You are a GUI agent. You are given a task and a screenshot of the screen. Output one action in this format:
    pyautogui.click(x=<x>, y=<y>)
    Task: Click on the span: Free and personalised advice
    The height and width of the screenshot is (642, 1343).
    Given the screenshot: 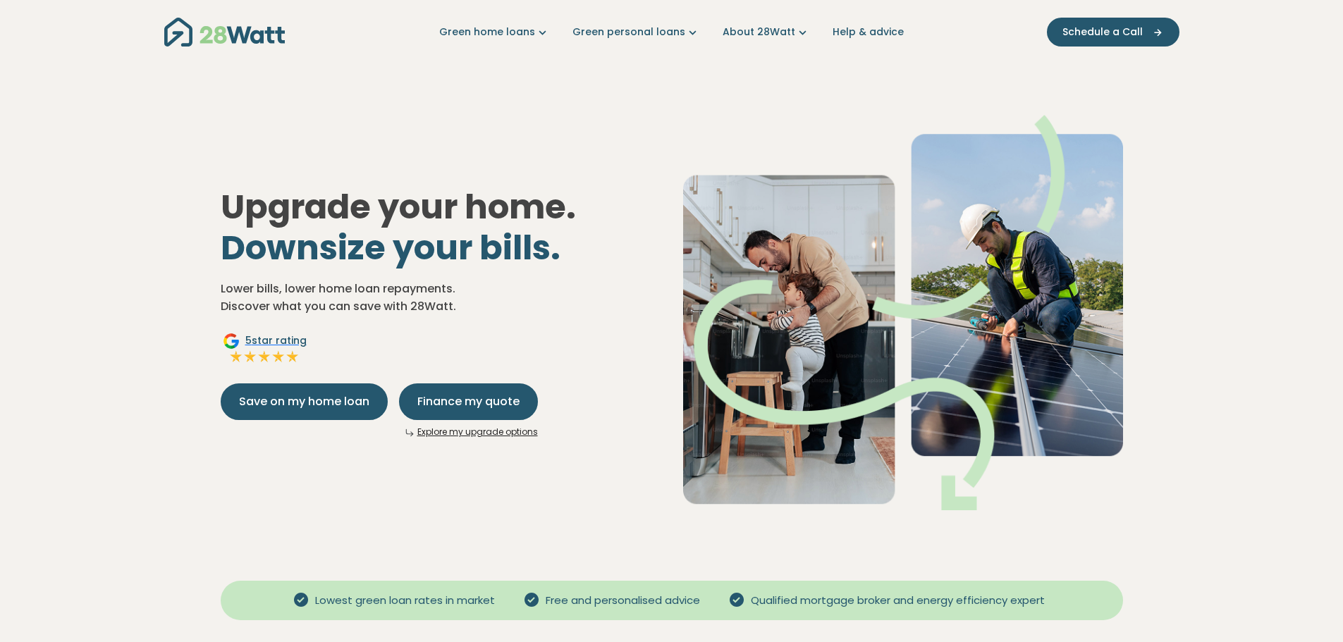 What is the action you would take?
    pyautogui.click(x=623, y=601)
    